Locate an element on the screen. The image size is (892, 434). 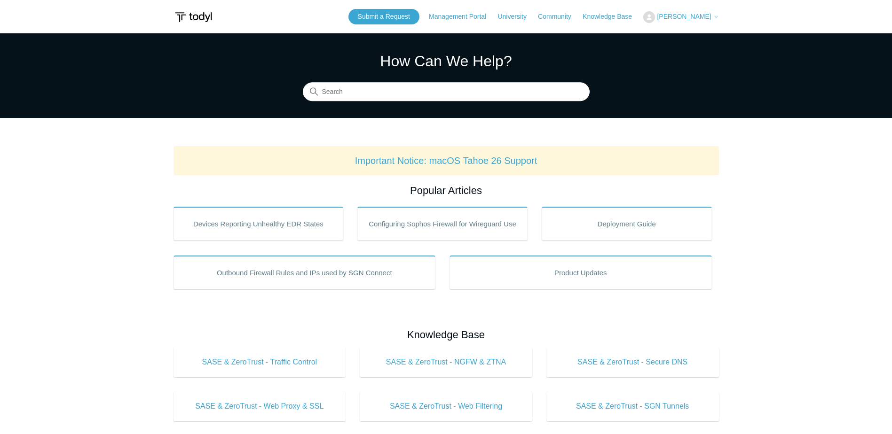
span: SASE & ZeroTrust - NGFW & ZTNA is located at coordinates (446, 362).